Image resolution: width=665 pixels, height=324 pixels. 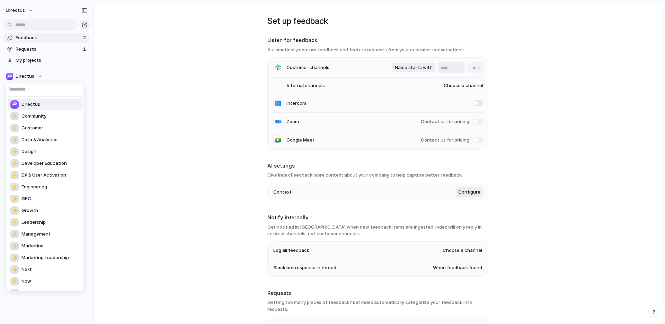 I want to click on span: Engineering, so click(x=34, y=187).